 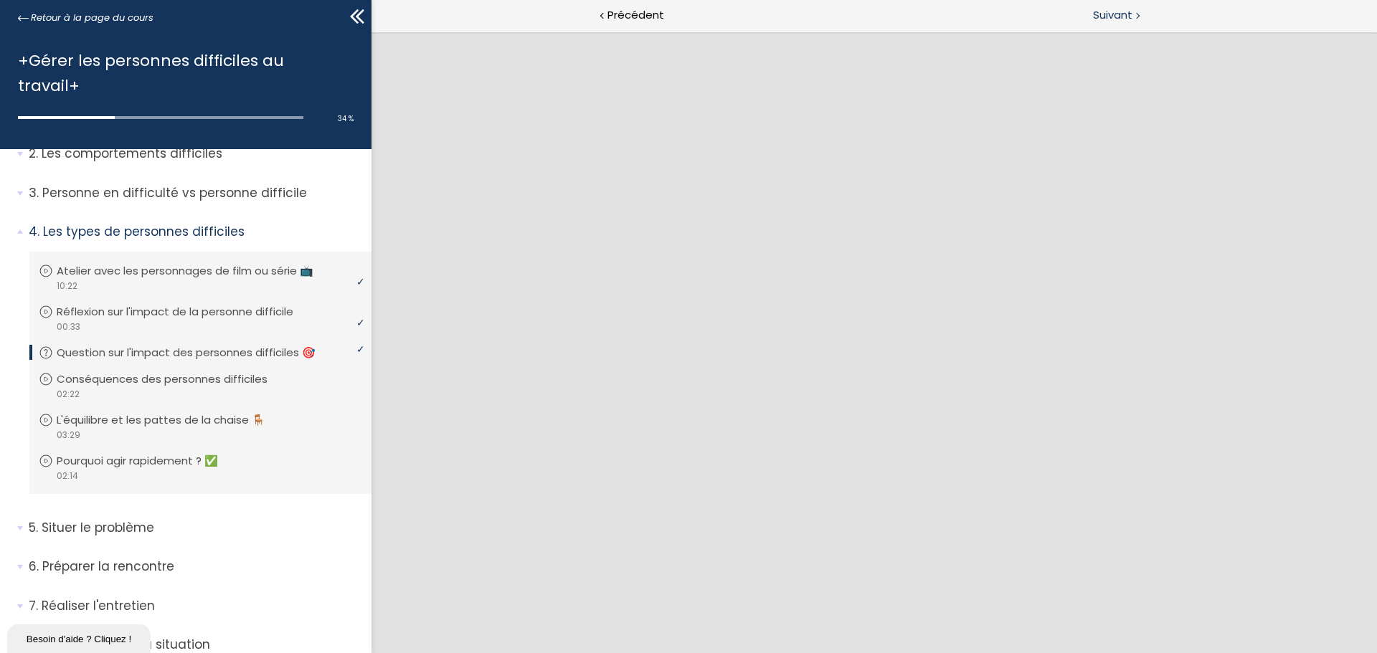 What do you see at coordinates (34, 232) in the screenshot?
I see `span: 4.` at bounding box center [34, 232].